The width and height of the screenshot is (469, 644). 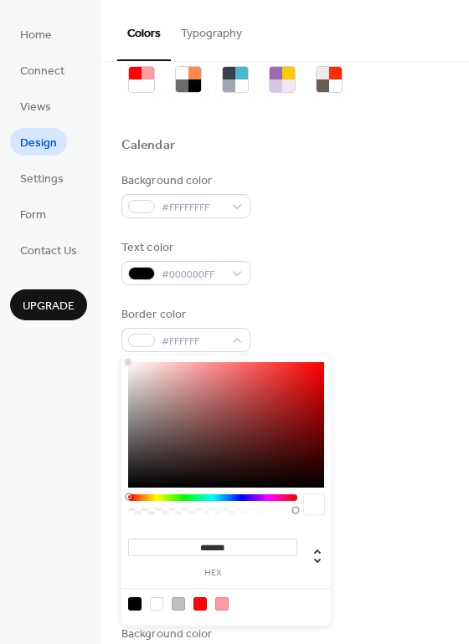 I want to click on a: Form, so click(x=33, y=213).